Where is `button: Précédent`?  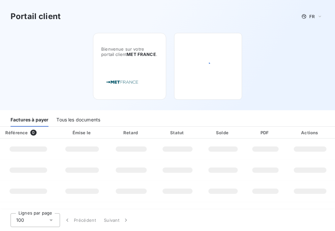
button: Précédent is located at coordinates (80, 220).